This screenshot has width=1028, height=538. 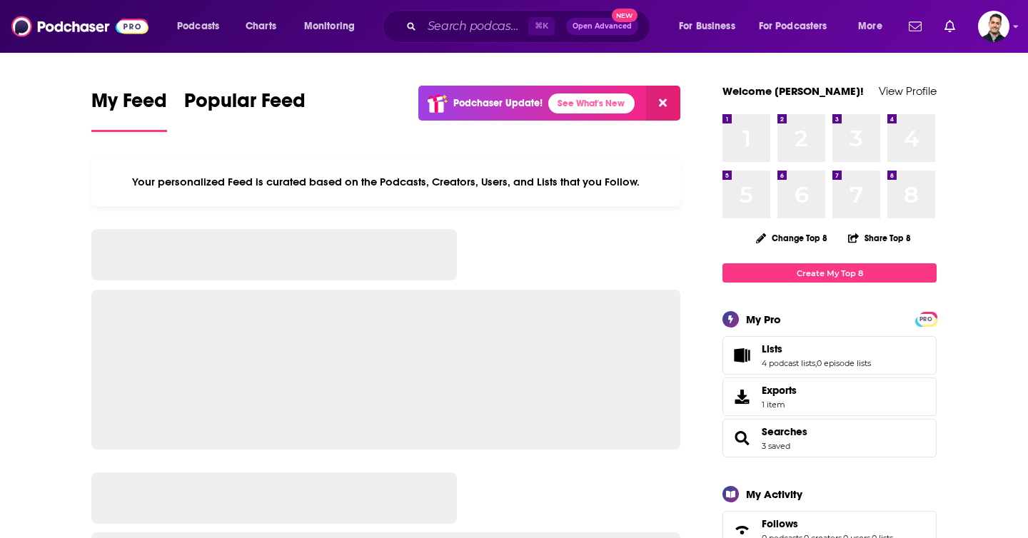 What do you see at coordinates (994, 26) in the screenshot?
I see `button: Show profile menu` at bounding box center [994, 26].